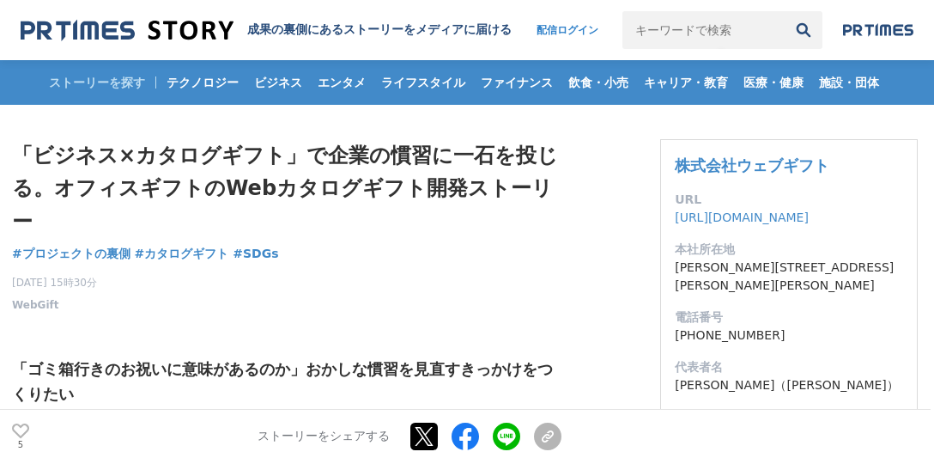 The image size is (934, 464). Describe the element at coordinates (182, 253) in the screenshot. I see `a: #カタログギフト` at that location.